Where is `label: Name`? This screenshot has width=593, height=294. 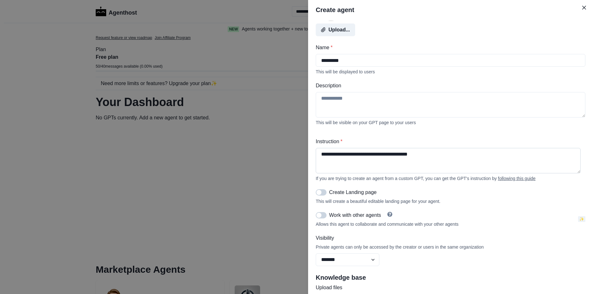
label: Name is located at coordinates (448, 48).